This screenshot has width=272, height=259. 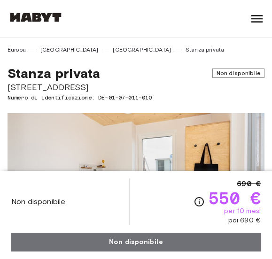 I want to click on span: Numero di identificazione: DE-01-07-011-01Q, so click(x=136, y=98).